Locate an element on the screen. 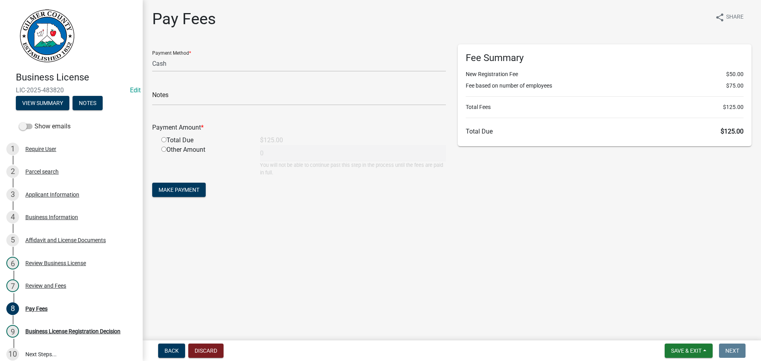 This screenshot has width=761, height=361. span: Save & Exit is located at coordinates (686, 351).